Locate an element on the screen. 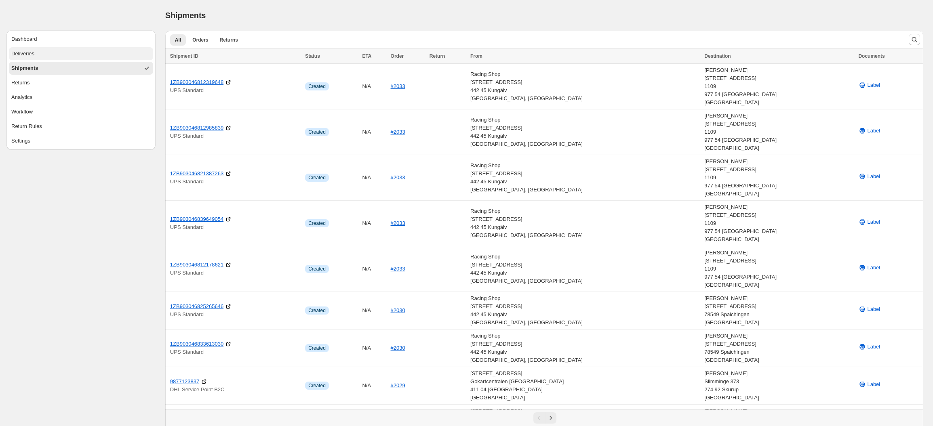 The width and height of the screenshot is (933, 426). nav: Pagination is located at coordinates (544, 418).